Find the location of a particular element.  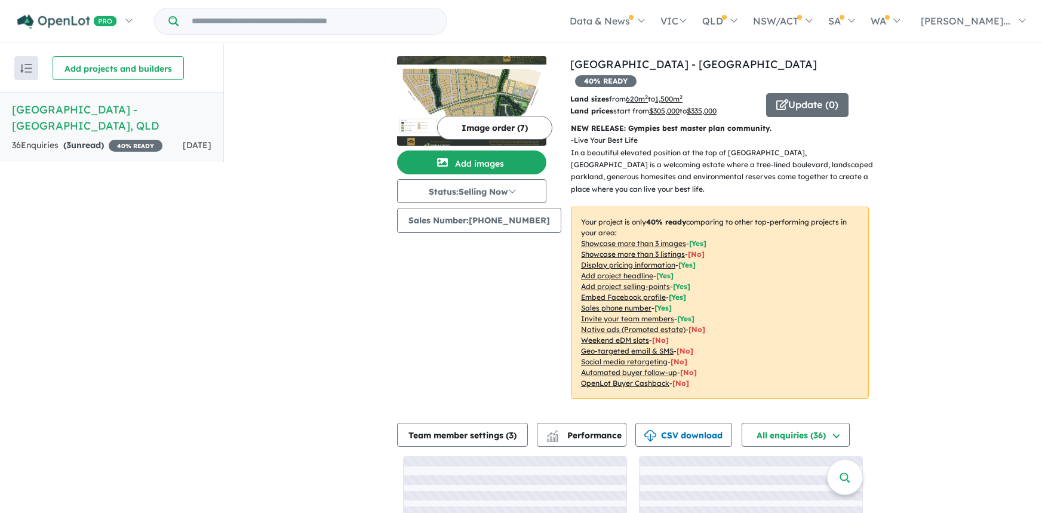

img: sort.svg is located at coordinates (26, 68).